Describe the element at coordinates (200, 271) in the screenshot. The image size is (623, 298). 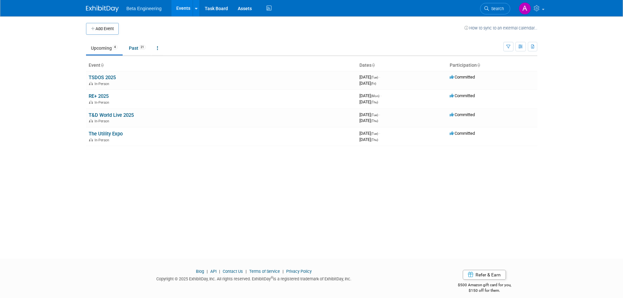
I see `a: Blog` at that location.